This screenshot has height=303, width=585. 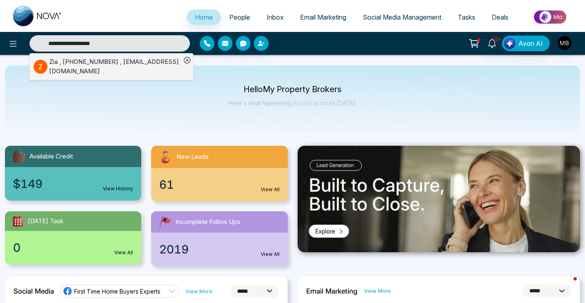 I want to click on img: followUps.svg, so click(x=165, y=222).